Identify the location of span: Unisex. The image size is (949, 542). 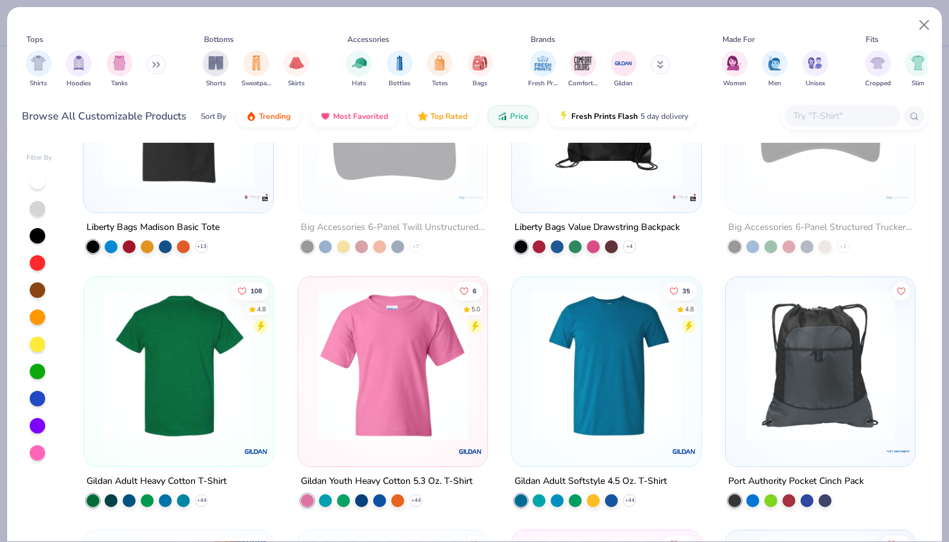
(815, 83).